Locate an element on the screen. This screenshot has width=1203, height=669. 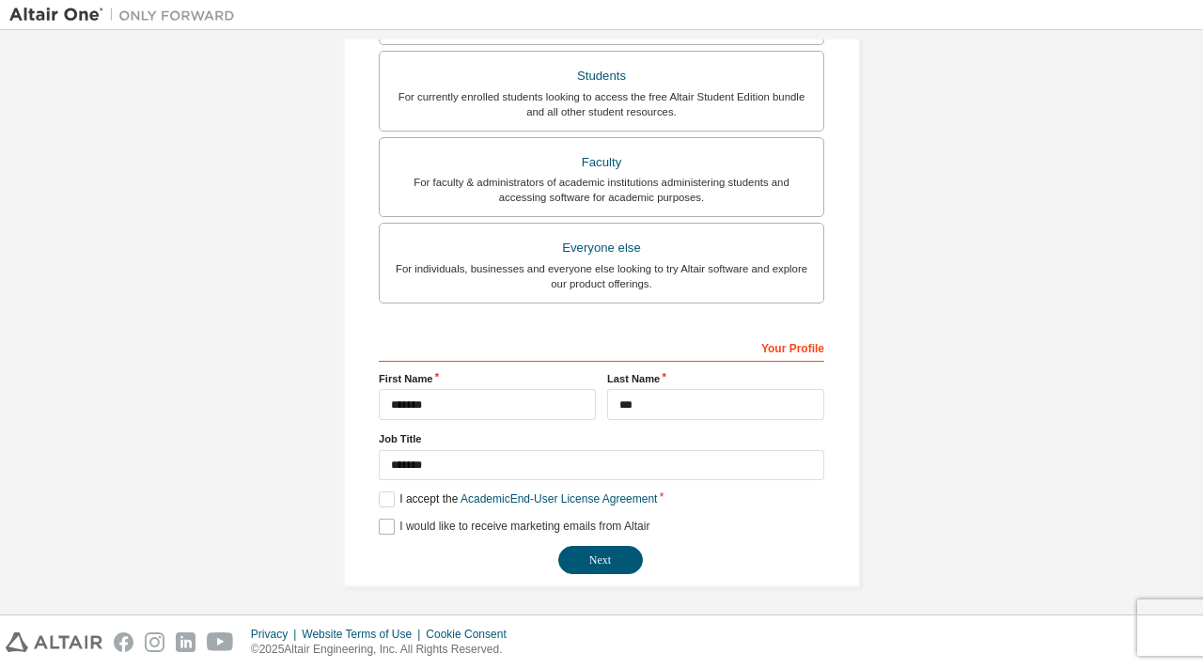
div: For individuals, businesses and everyone else looking to try Altair software and explore our prod... is located at coordinates (602, 276).